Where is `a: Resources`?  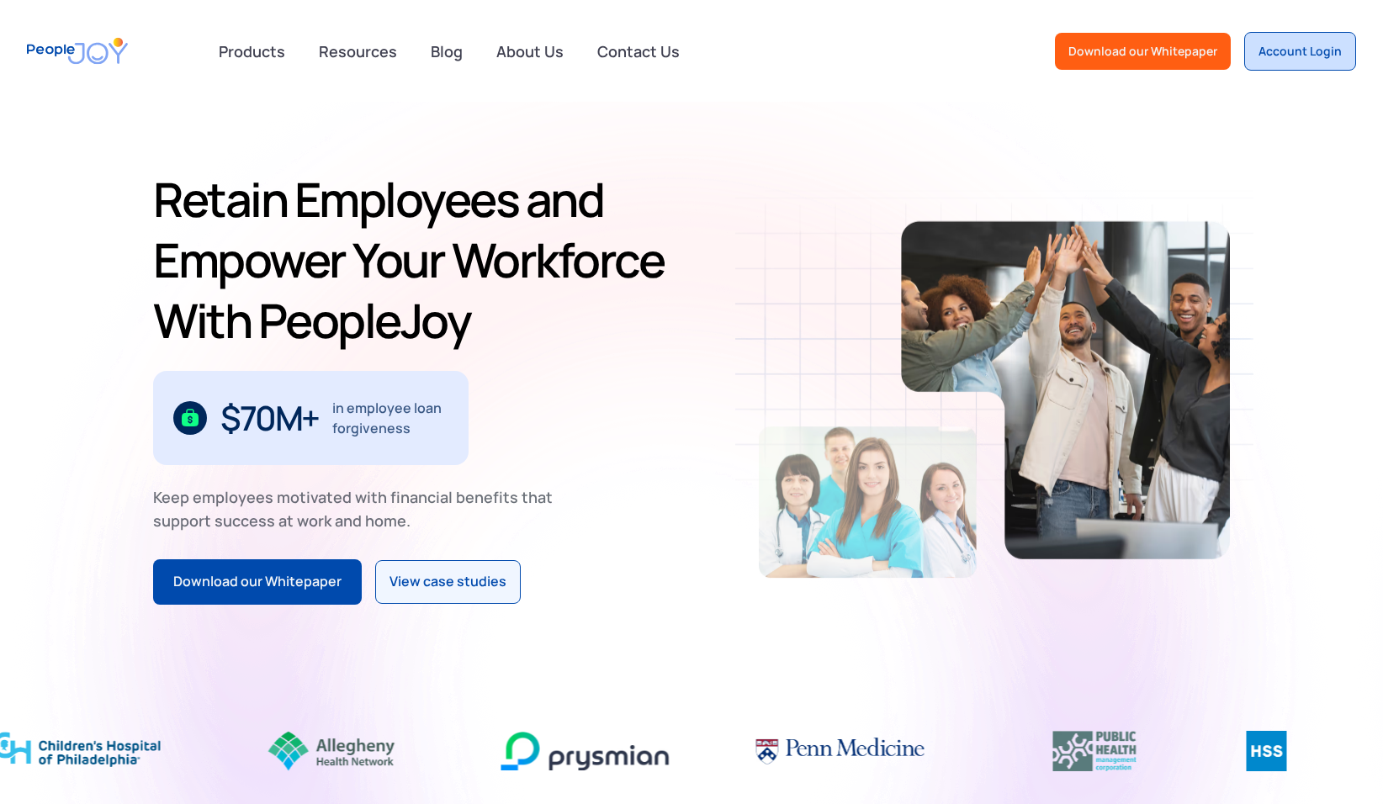
a: Resources is located at coordinates (358, 51).